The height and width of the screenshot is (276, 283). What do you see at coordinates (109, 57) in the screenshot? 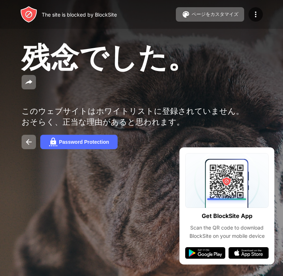
I see `span: 残念でした。` at bounding box center [109, 57].